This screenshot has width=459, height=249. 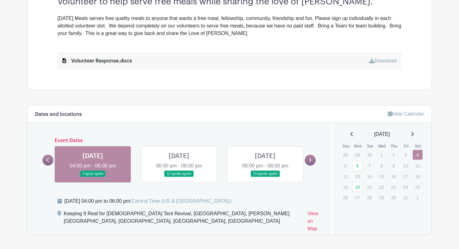 What do you see at coordinates (405, 166) in the screenshot?
I see `p: 10` at bounding box center [405, 166].